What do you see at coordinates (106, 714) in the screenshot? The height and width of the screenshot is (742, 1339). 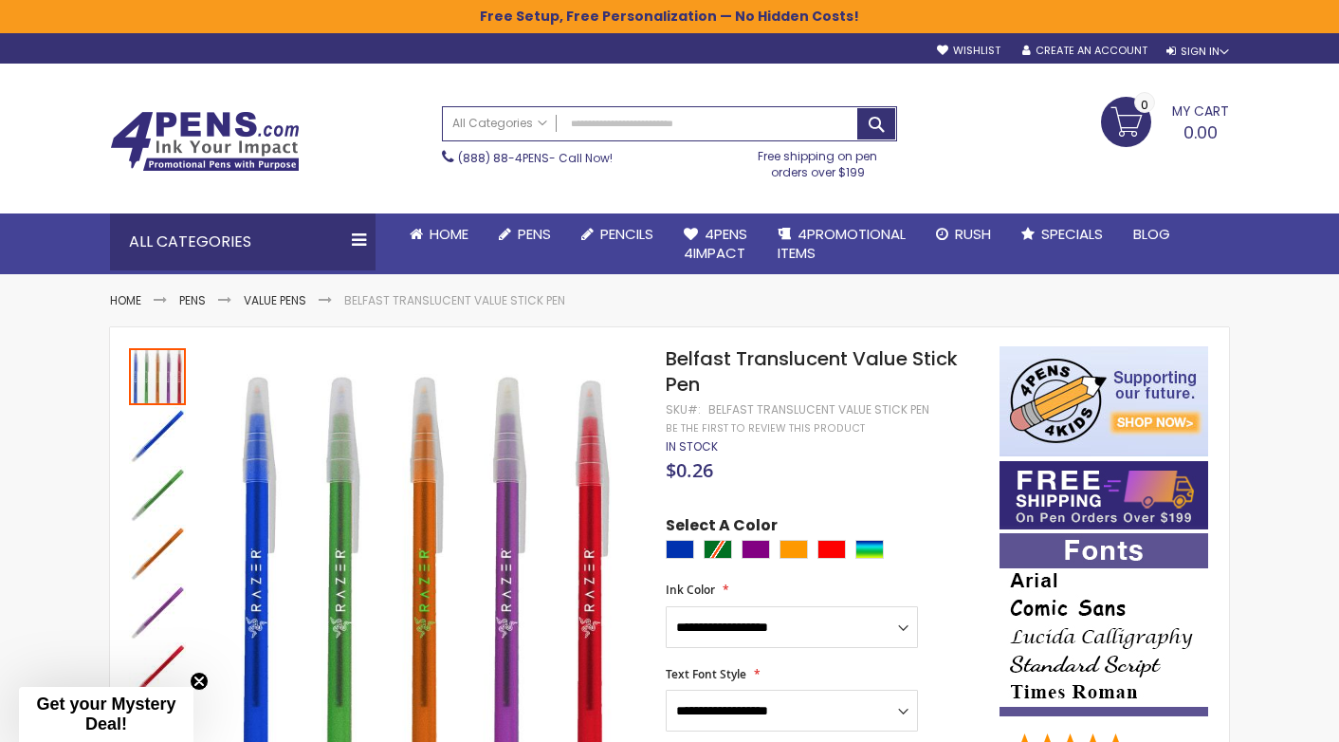 I see `div: Get your Mystery Deal!Close teaser` at bounding box center [106, 714].